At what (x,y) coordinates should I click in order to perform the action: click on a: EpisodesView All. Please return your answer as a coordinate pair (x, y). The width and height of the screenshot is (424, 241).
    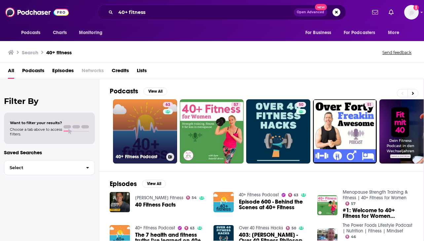
    Looking at the image, I should click on (138, 184).